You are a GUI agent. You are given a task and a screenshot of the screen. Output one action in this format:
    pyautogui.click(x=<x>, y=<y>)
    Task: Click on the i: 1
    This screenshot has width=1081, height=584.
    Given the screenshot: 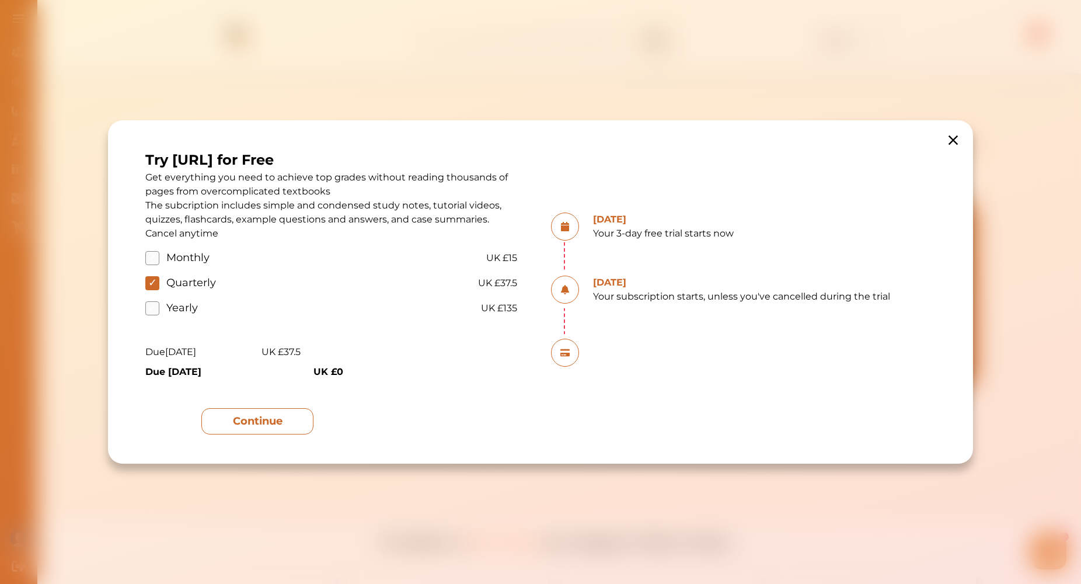 What is the action you would take?
    pyautogui.click(x=263, y=5)
    